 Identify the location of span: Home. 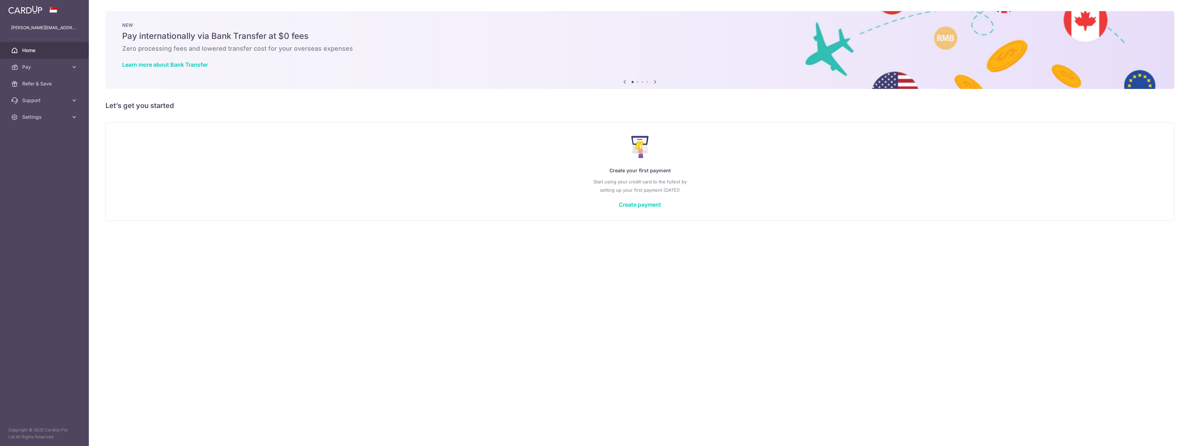
(45, 50).